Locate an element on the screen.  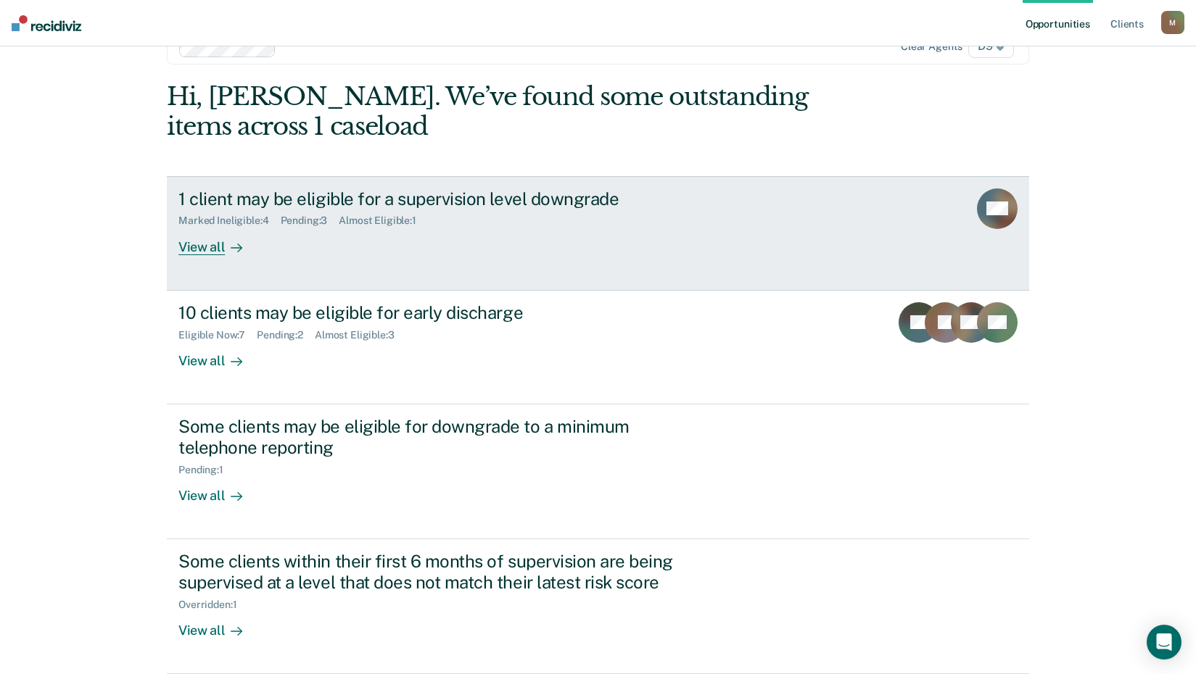
a: 1 client may be eligible for a supervision level downgradeMarked Ineligible:4Pending:3Almost Elig... is located at coordinates (598, 234).